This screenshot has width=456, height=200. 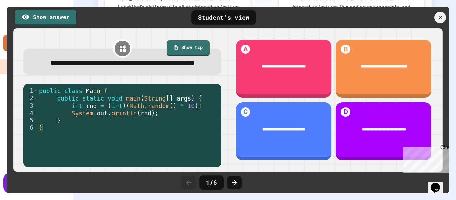 I want to click on h1: A, so click(x=246, y=49).